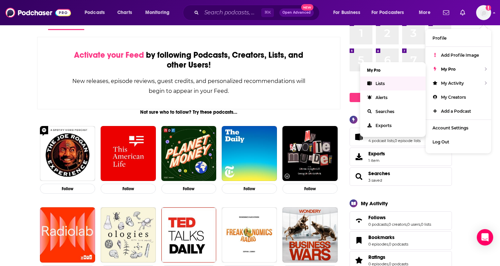  What do you see at coordinates (189, 235) in the screenshot?
I see `a: TED Talks Daily` at bounding box center [189, 235].